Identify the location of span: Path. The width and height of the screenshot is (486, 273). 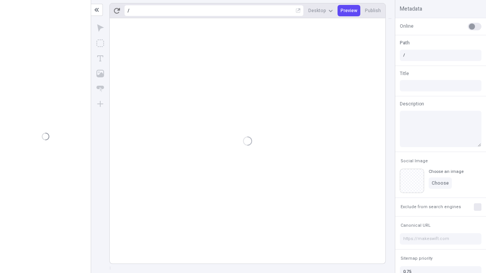
(405, 43).